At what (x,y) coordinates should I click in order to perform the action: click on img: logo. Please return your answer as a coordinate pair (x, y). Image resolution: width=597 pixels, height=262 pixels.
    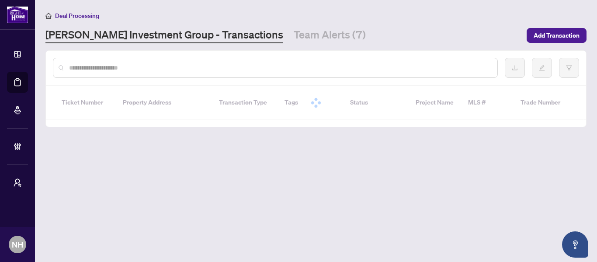
    Looking at the image, I should click on (17, 14).